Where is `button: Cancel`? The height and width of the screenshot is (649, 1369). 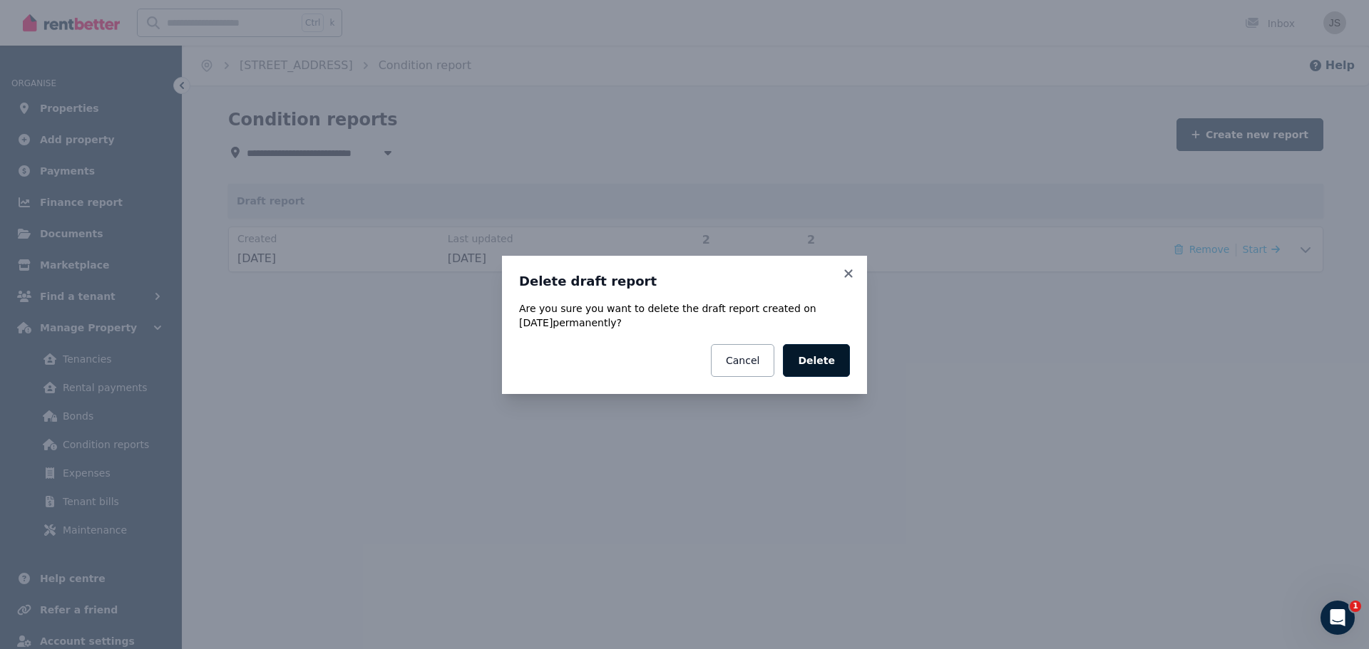 button: Cancel is located at coordinates (742, 361).